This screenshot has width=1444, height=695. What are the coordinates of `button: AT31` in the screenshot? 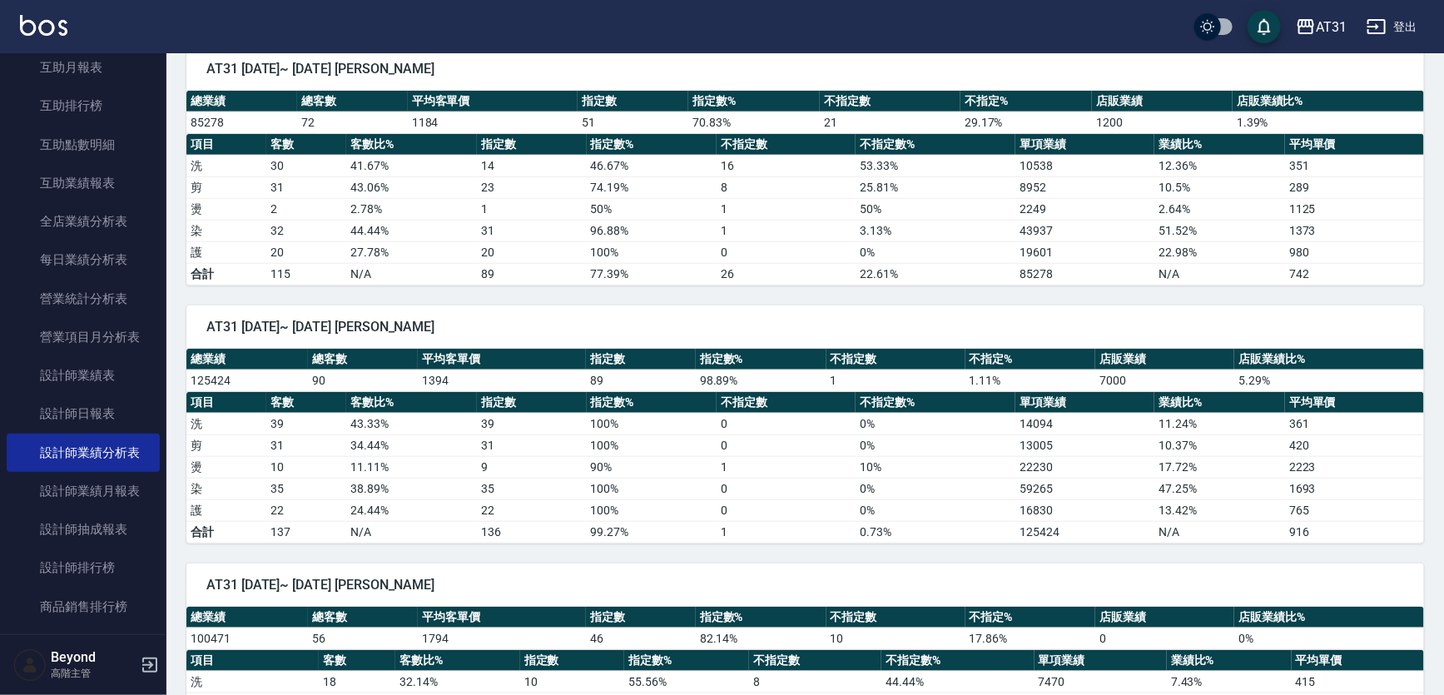 It's located at (1321, 27).